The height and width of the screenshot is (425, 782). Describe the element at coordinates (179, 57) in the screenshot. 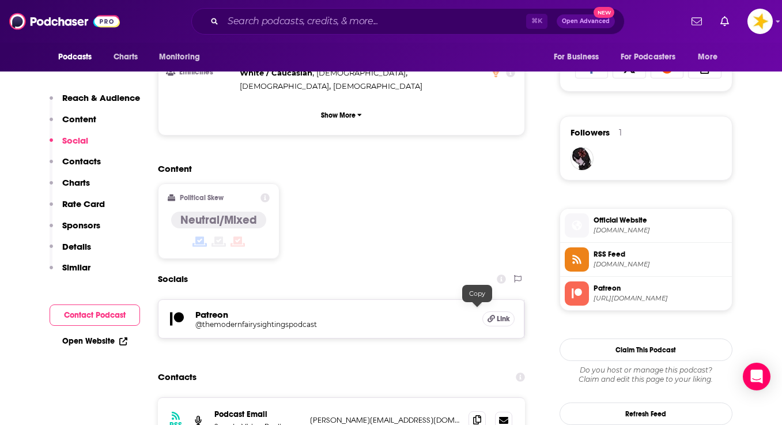

I see `span: Monitoring` at that location.